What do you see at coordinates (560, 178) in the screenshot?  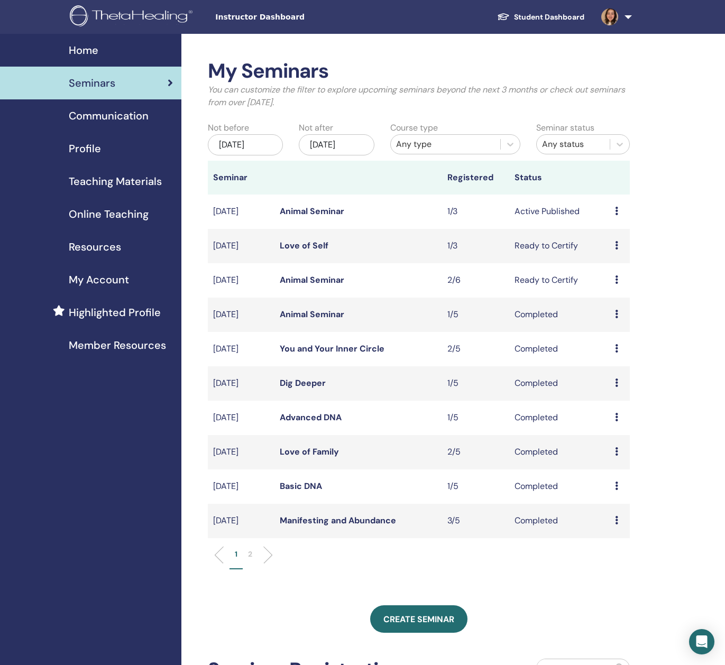 I see `th: Status` at bounding box center [560, 178].